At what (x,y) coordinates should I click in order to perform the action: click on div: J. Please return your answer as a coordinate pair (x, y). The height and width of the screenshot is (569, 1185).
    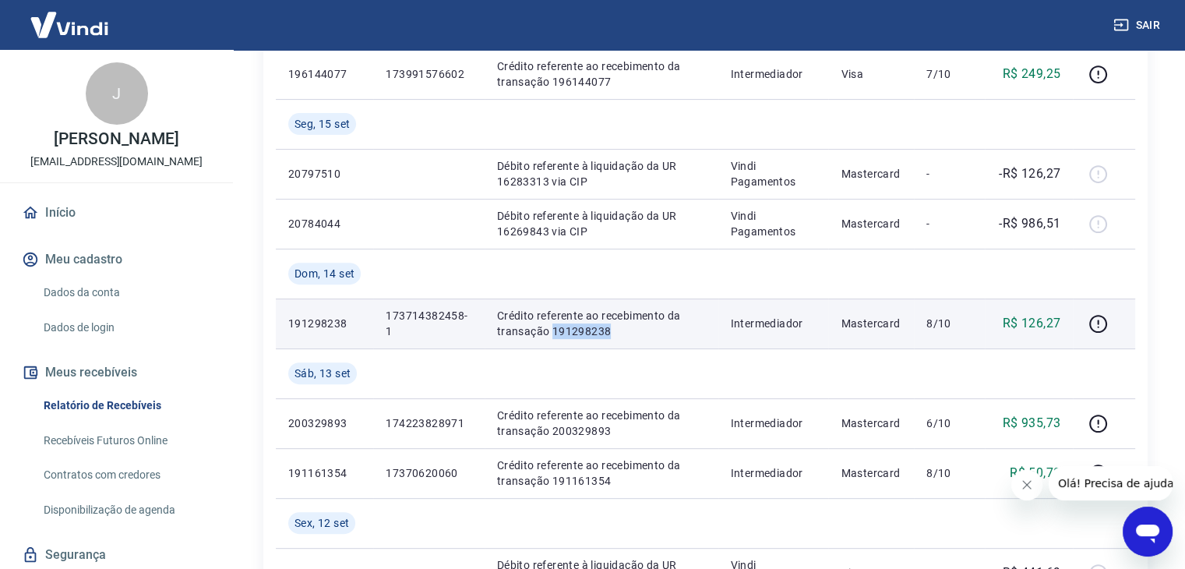
    Looking at the image, I should click on (117, 93).